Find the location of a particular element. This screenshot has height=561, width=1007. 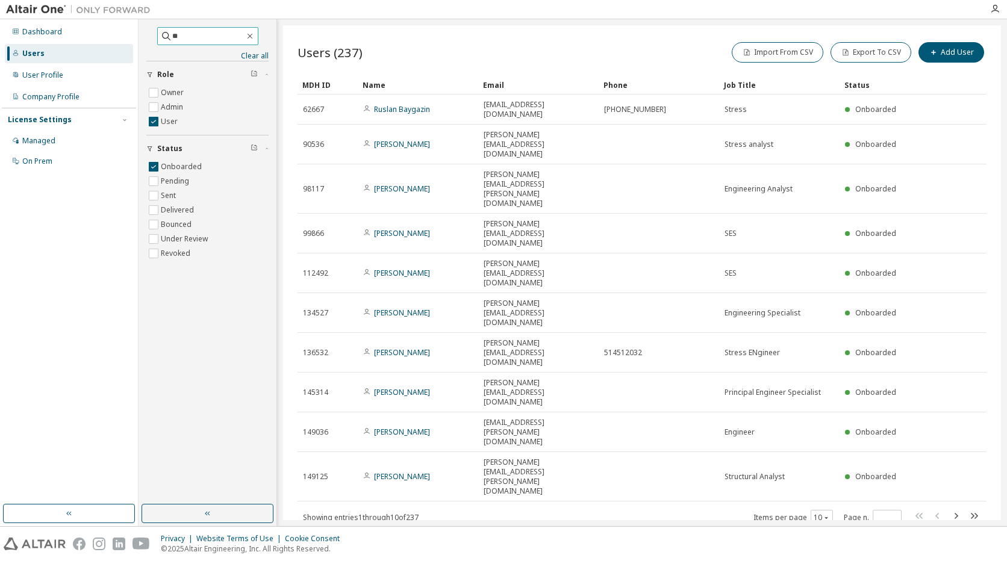

span: Stress ENgineer is located at coordinates (752, 353).